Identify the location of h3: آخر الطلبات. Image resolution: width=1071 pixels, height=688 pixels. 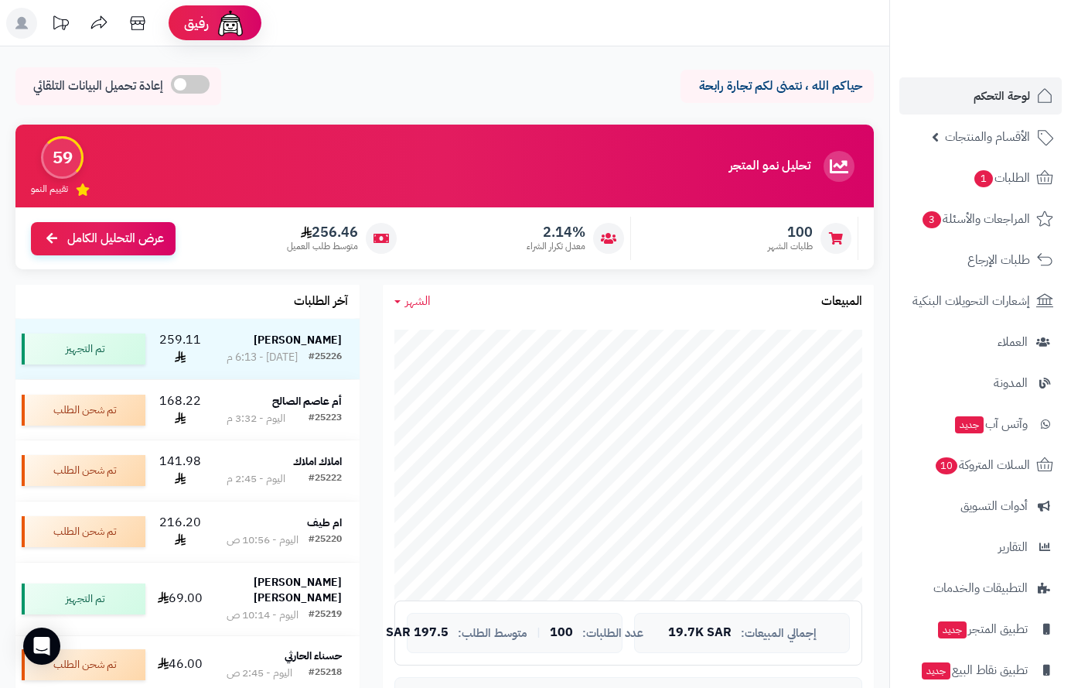
(321, 302).